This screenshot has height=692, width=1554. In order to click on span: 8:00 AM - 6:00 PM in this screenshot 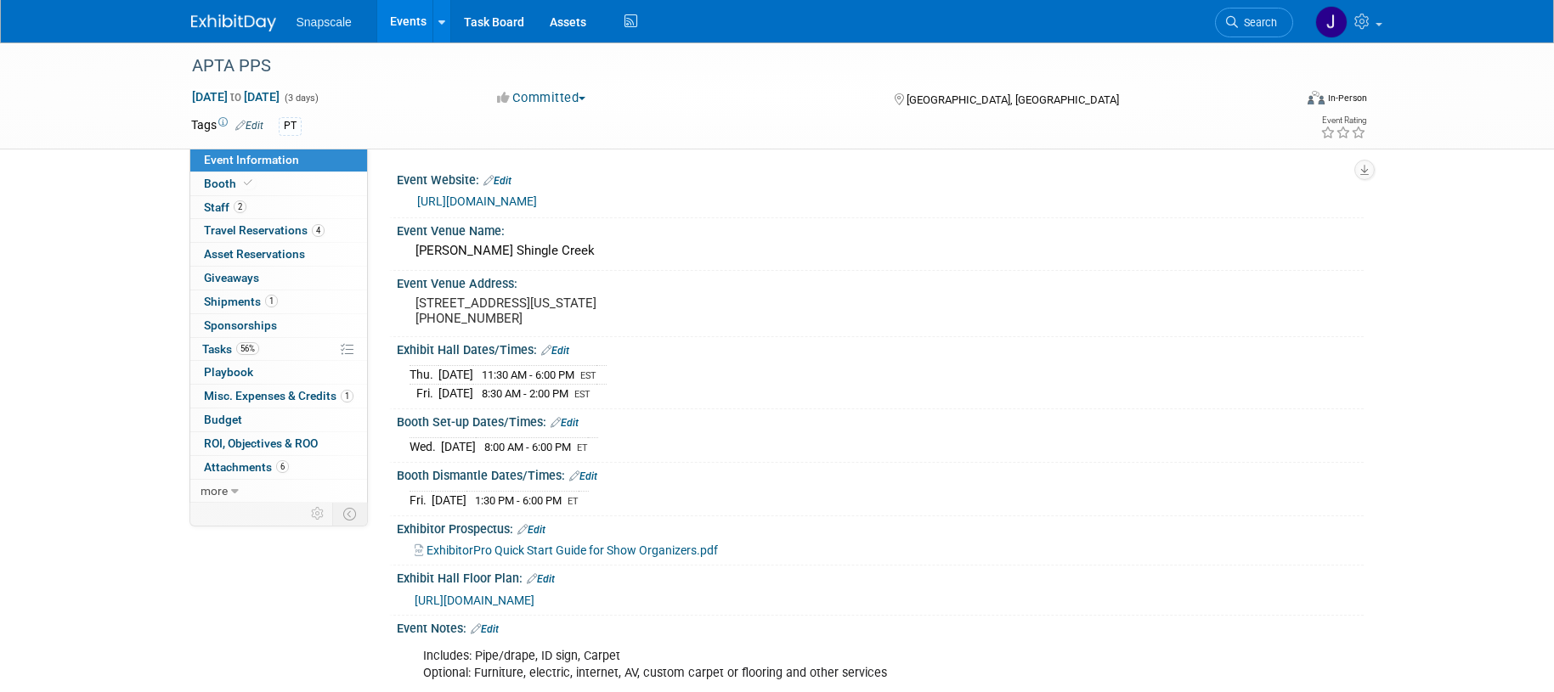, I will do `click(528, 447)`.